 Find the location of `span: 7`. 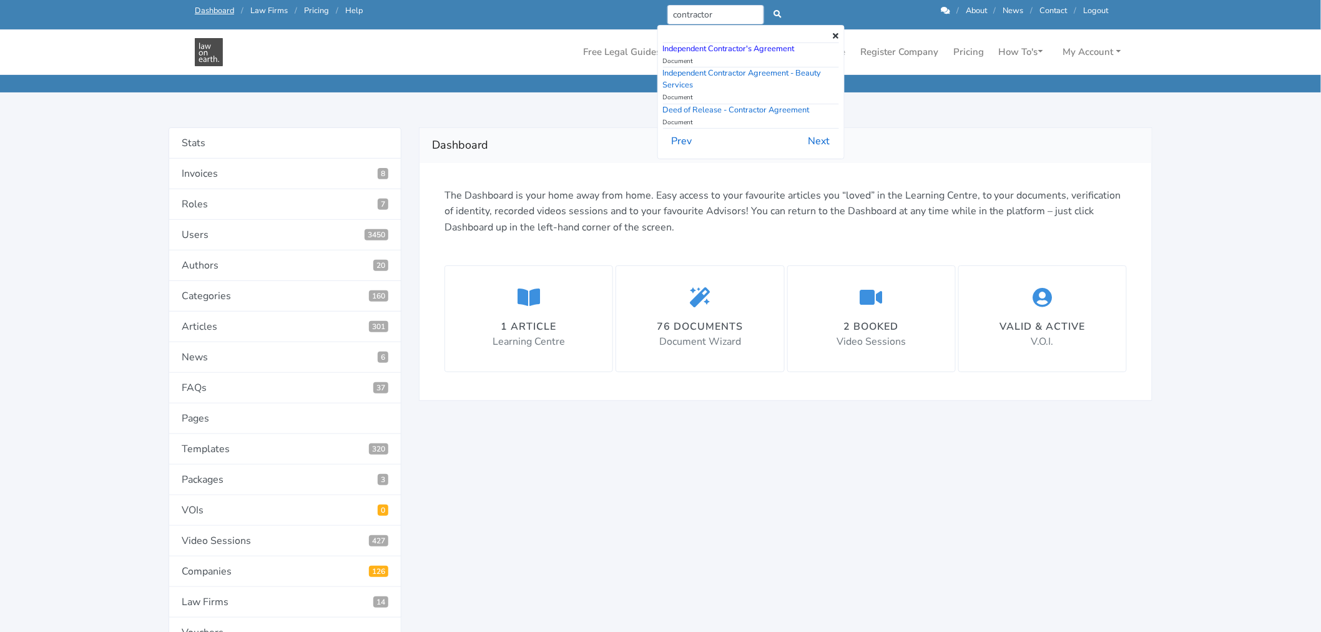

span: 7 is located at coordinates (383, 204).